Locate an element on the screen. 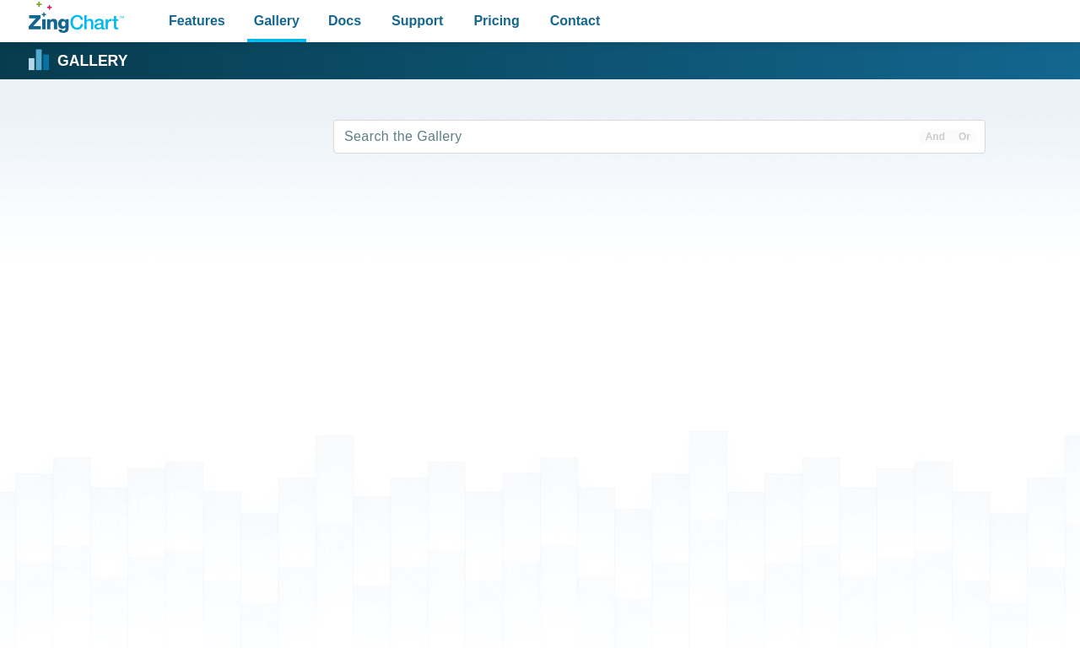 The width and height of the screenshot is (1080, 648). span: Support is located at coordinates (417, 20).